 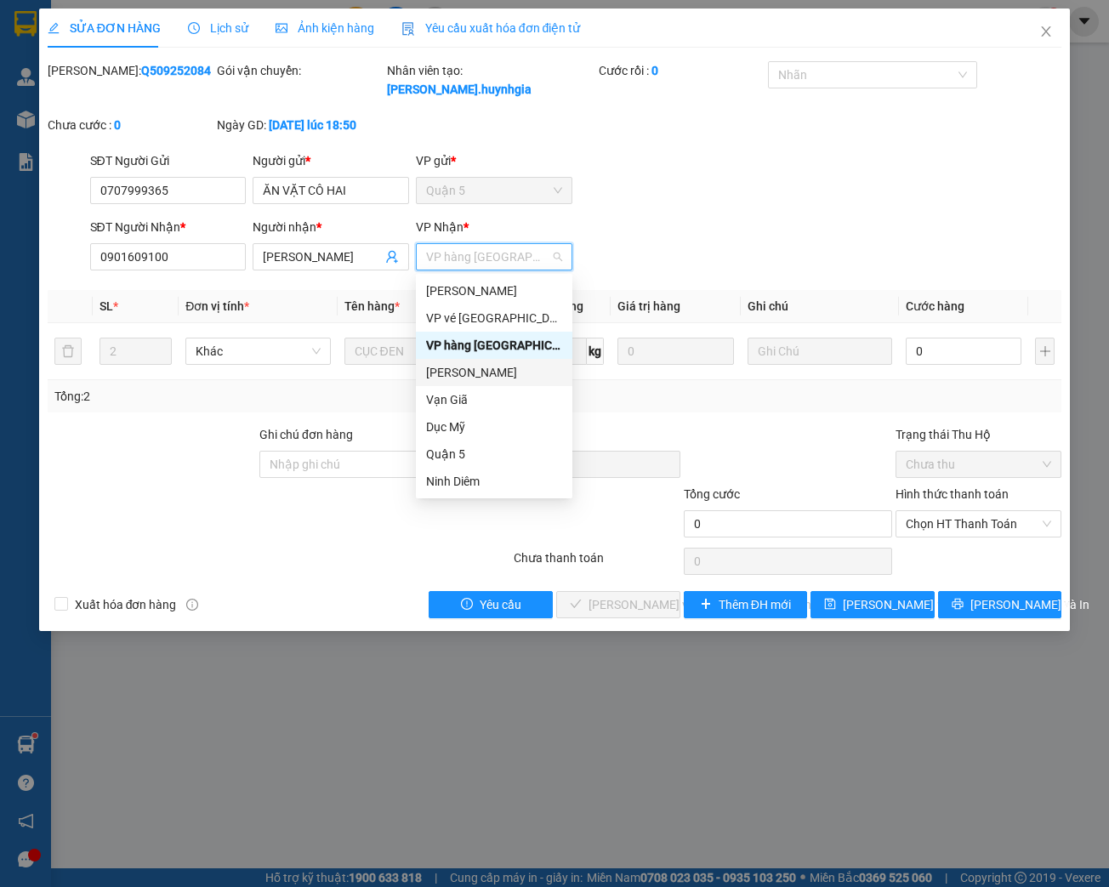 What do you see at coordinates (494, 373) in the screenshot?
I see `div: Diên Khánh` at bounding box center [494, 373].